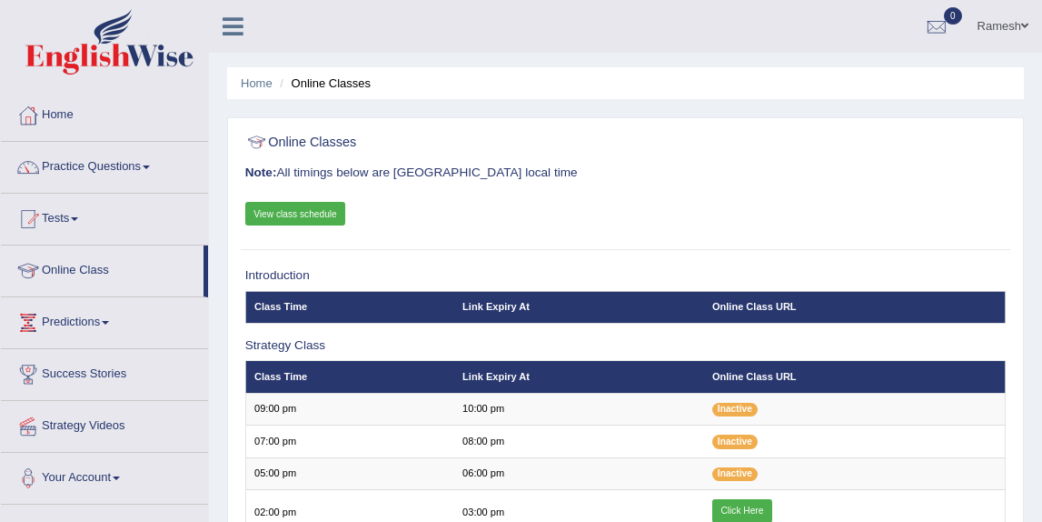  What do you see at coordinates (579, 408) in the screenshot?
I see `td: 10:00 pm` at bounding box center [579, 408].